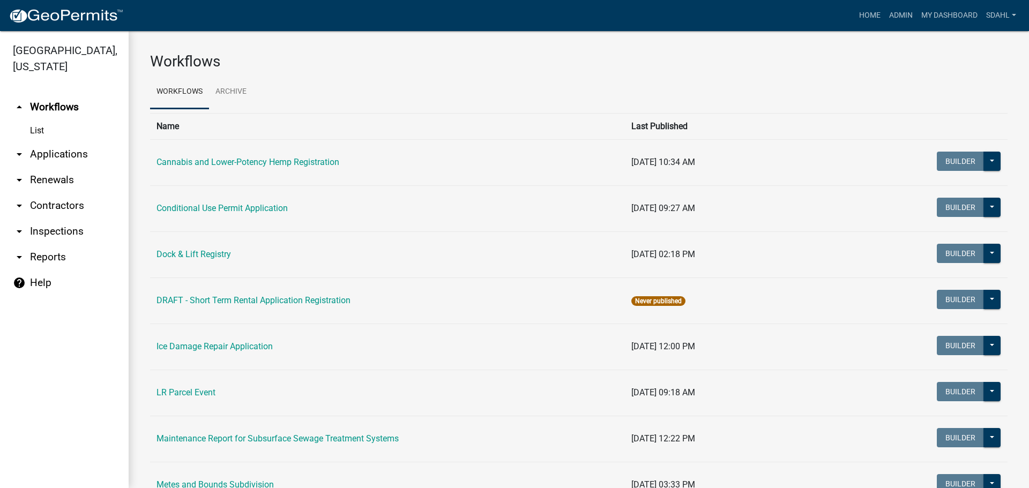 Image resolution: width=1029 pixels, height=488 pixels. What do you see at coordinates (388, 126) in the screenshot?
I see `th: Name` at bounding box center [388, 126].